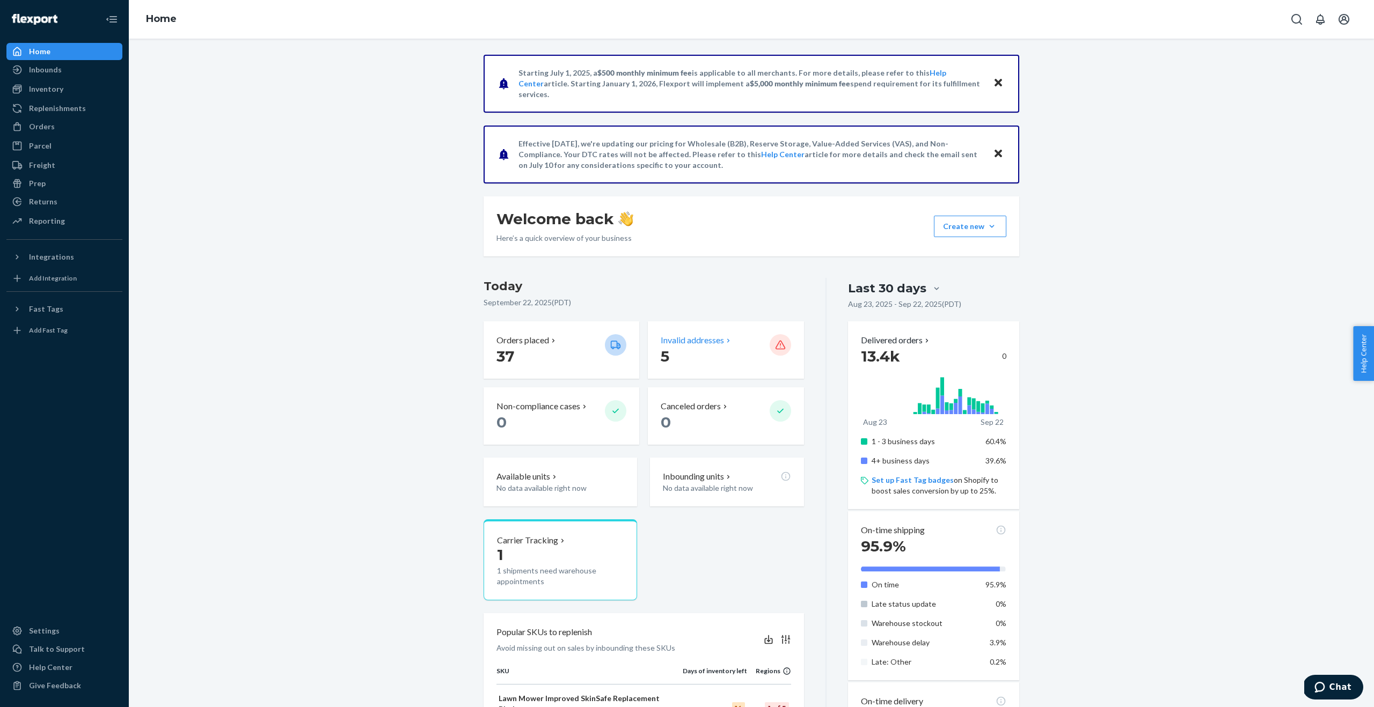 The image size is (1374, 707). Describe the element at coordinates (924, 643) in the screenshot. I see `p: Warehouse delay` at that location.